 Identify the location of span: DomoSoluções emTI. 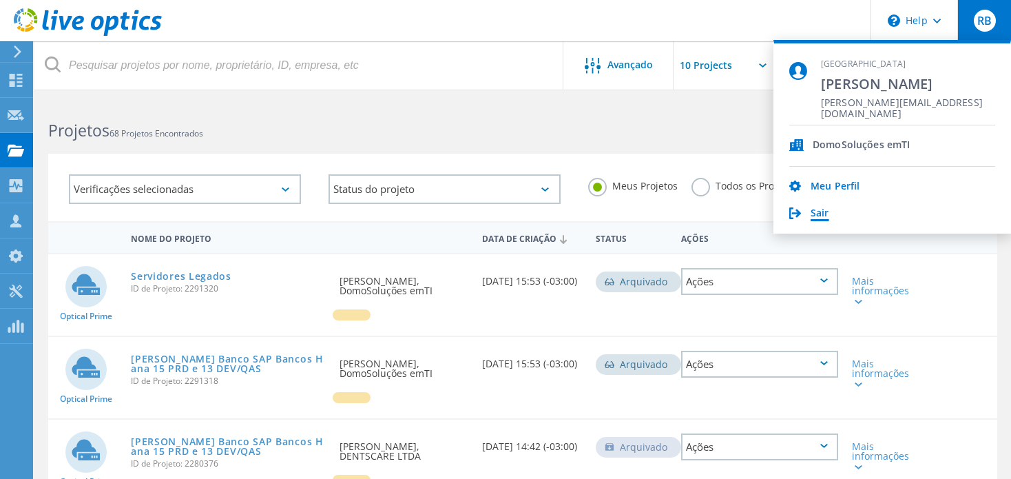
(861, 145).